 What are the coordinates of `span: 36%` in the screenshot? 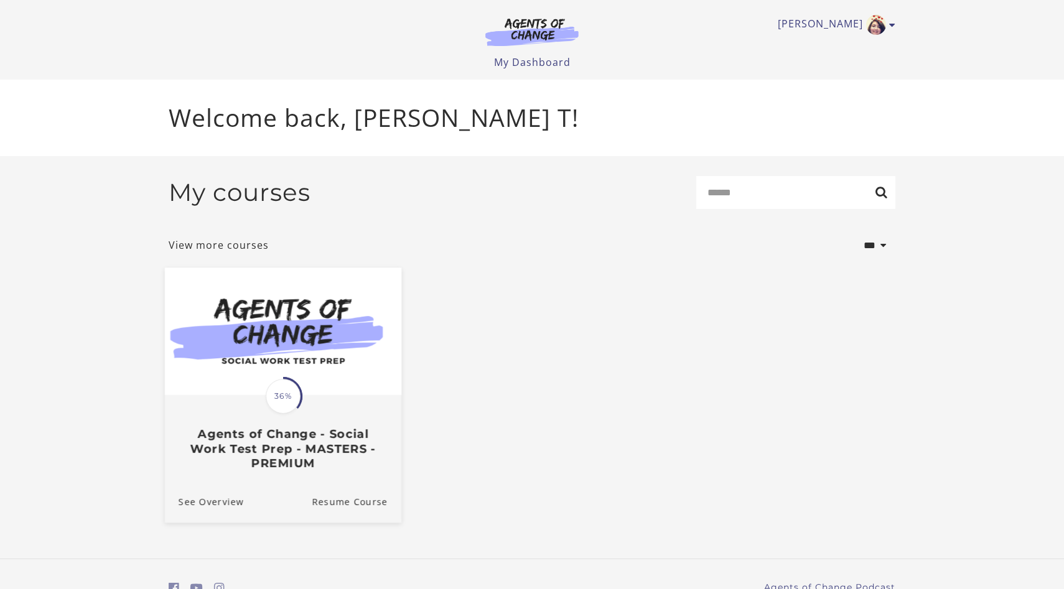 It's located at (283, 396).